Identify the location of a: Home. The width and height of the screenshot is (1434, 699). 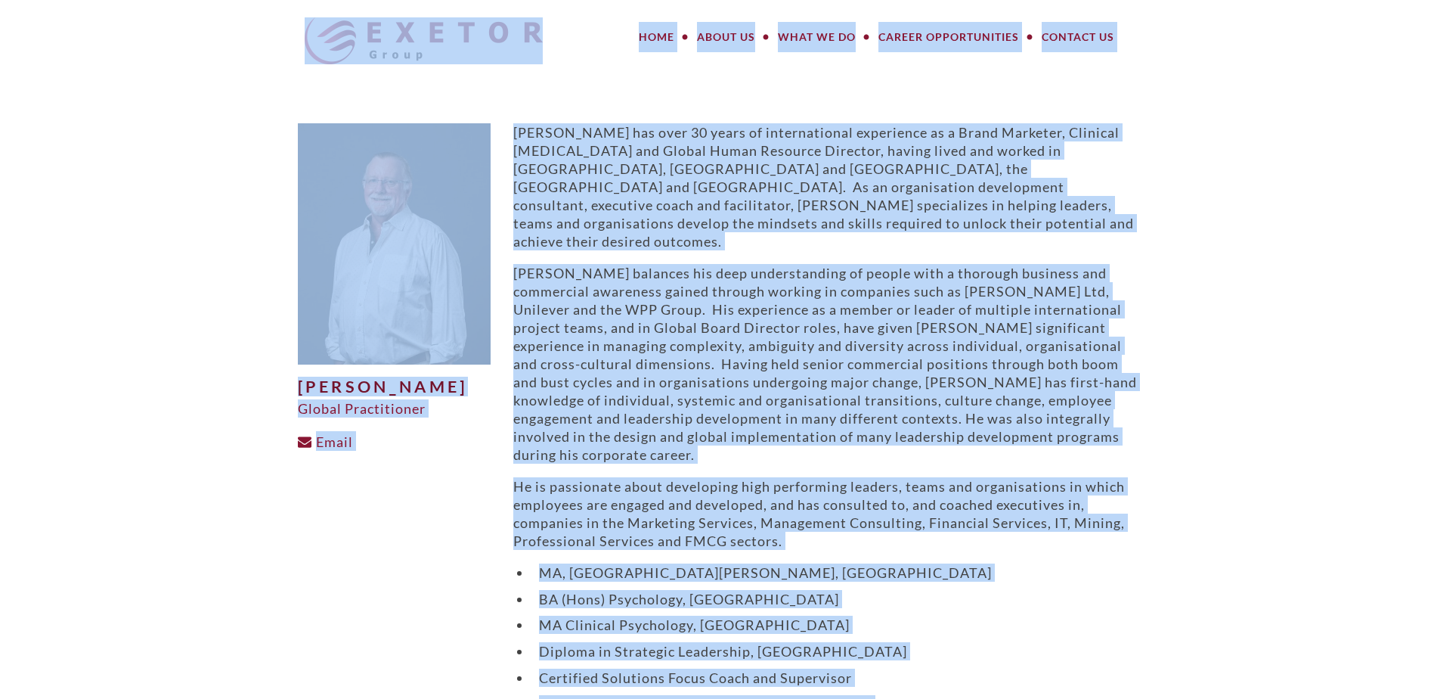
(656, 37).